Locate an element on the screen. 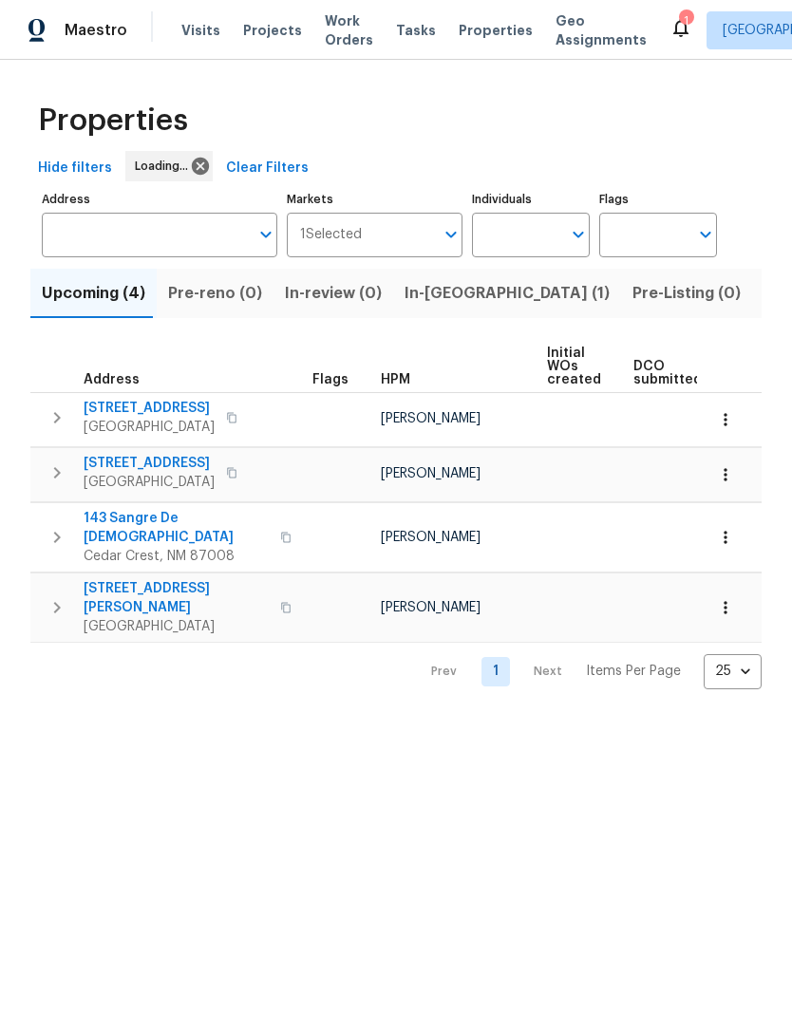 The height and width of the screenshot is (1032, 792). span: Loading... is located at coordinates (165, 166).